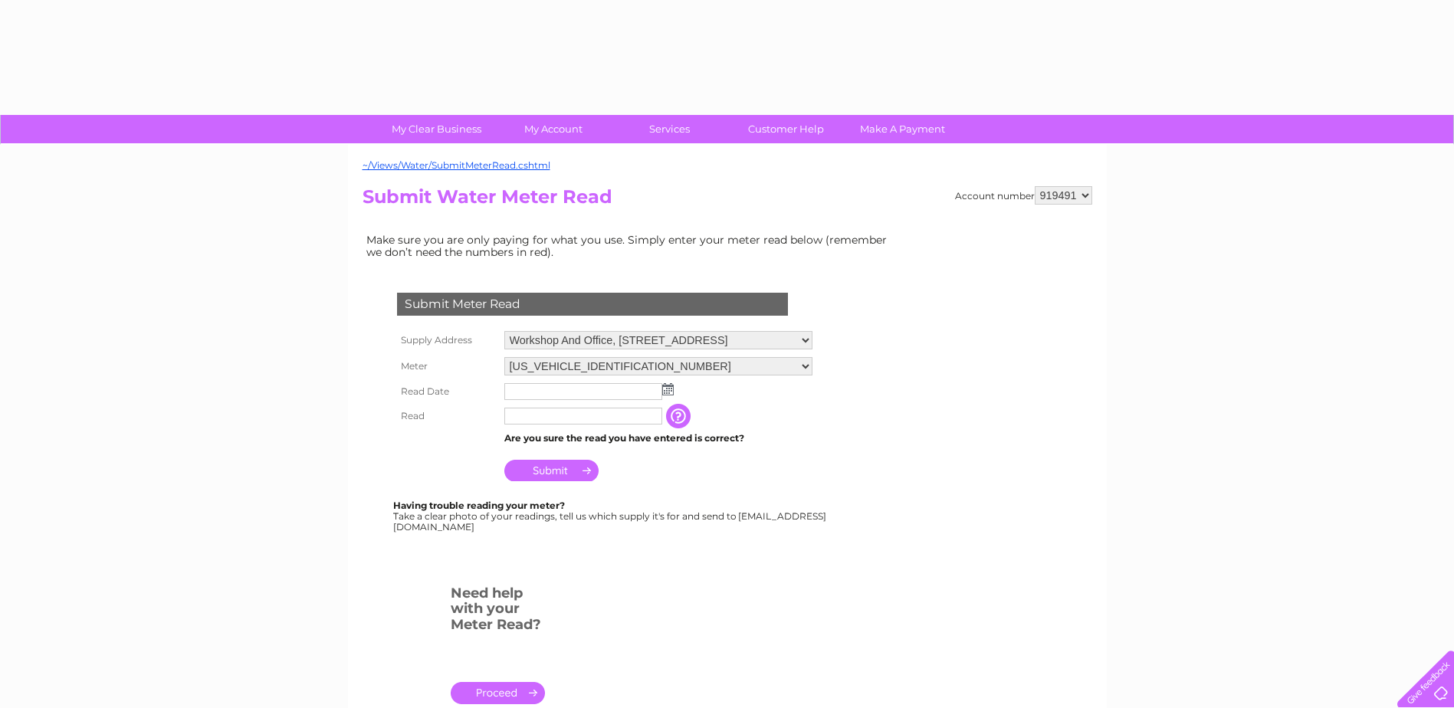  Describe the element at coordinates (436, 129) in the screenshot. I see `a: My Clear Business` at that location.